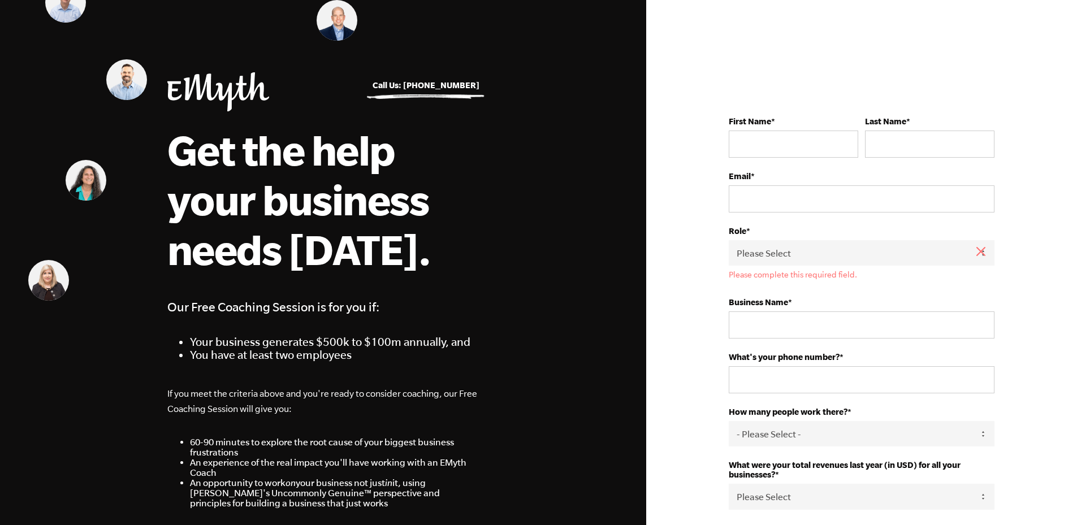  Describe the element at coordinates (388, 483) in the screenshot. I see `em: in` at that location.